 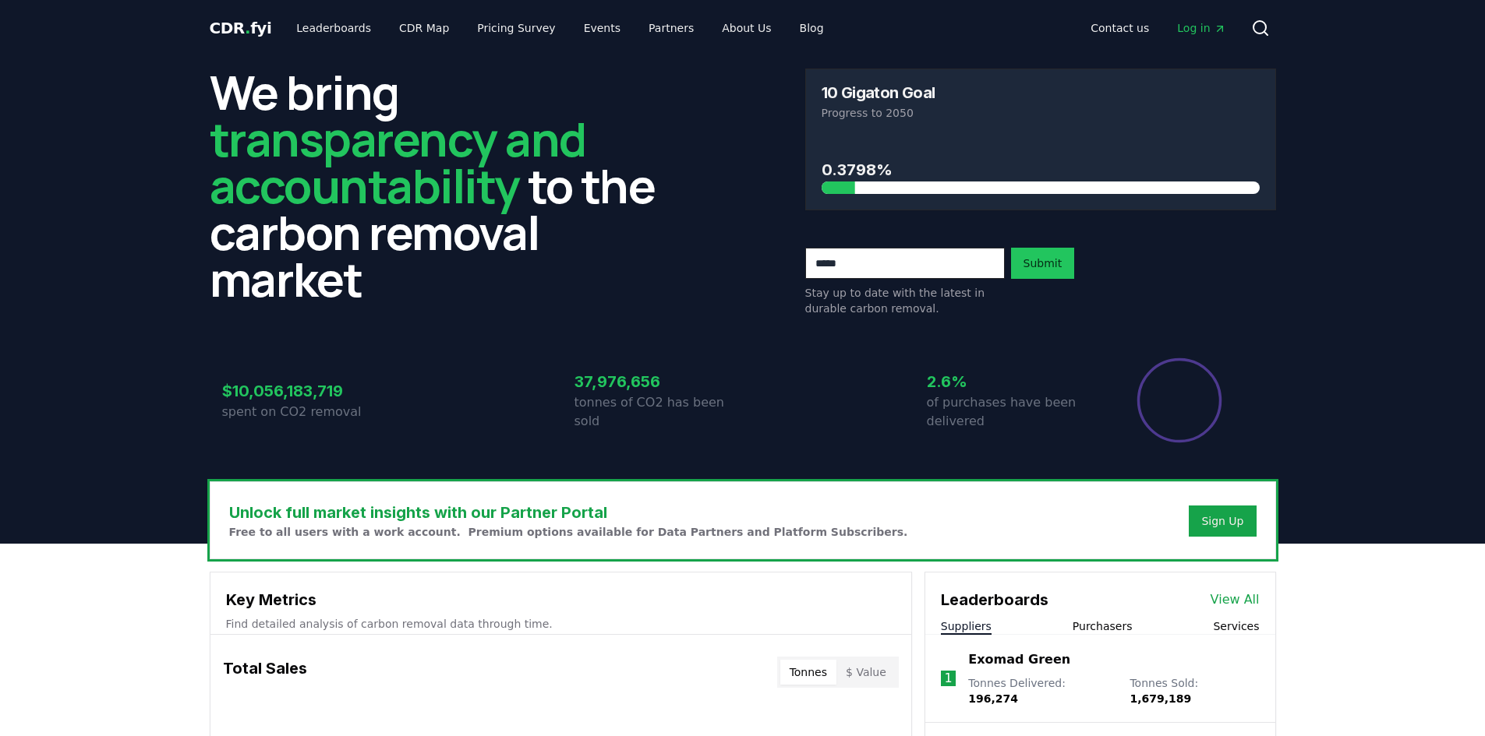 I want to click on p: Tonnes Sold :, so click(x=1194, y=691).